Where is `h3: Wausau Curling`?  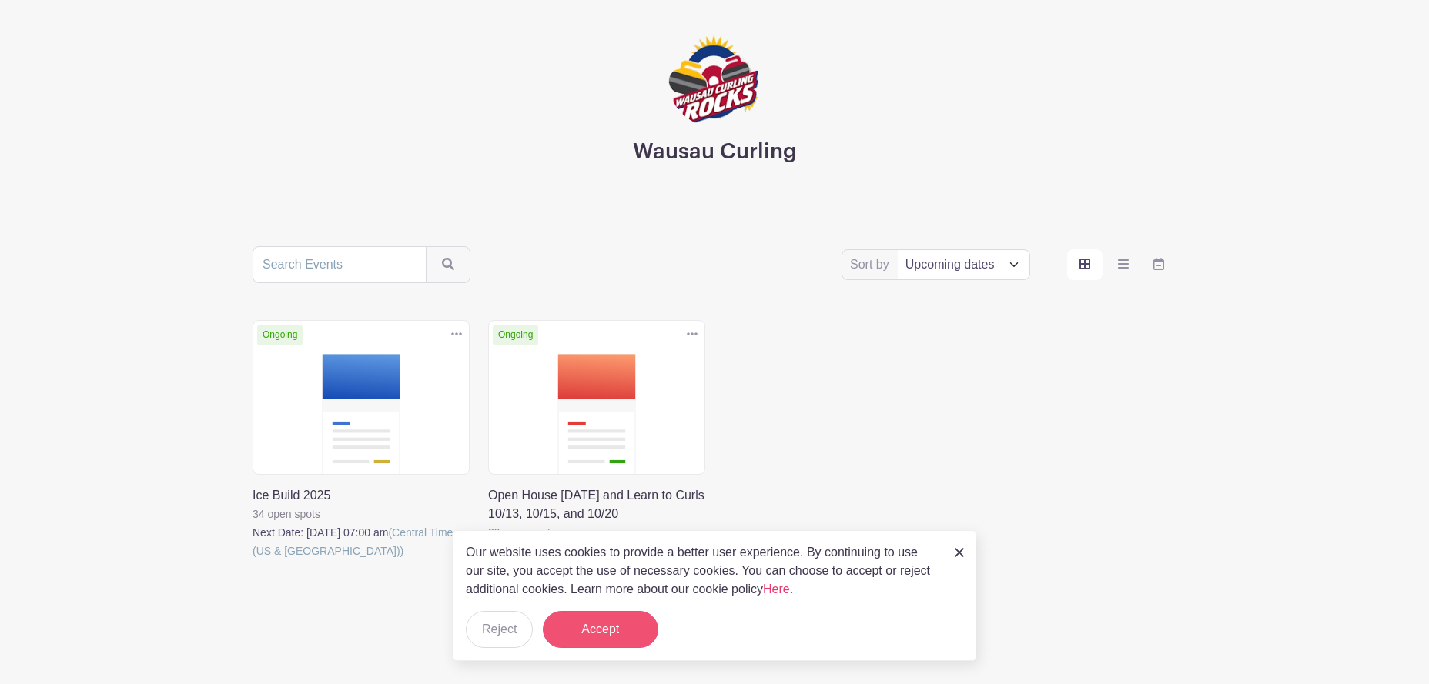
h3: Wausau Curling is located at coordinates (714, 152).